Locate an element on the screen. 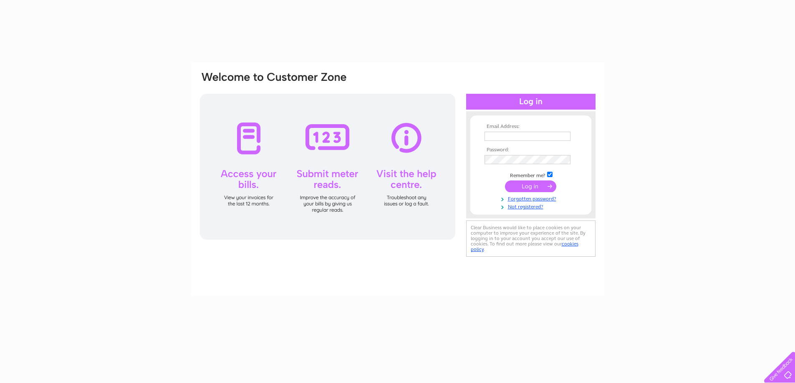 The height and width of the screenshot is (383, 795). a: cookies policy is located at coordinates (524, 247).